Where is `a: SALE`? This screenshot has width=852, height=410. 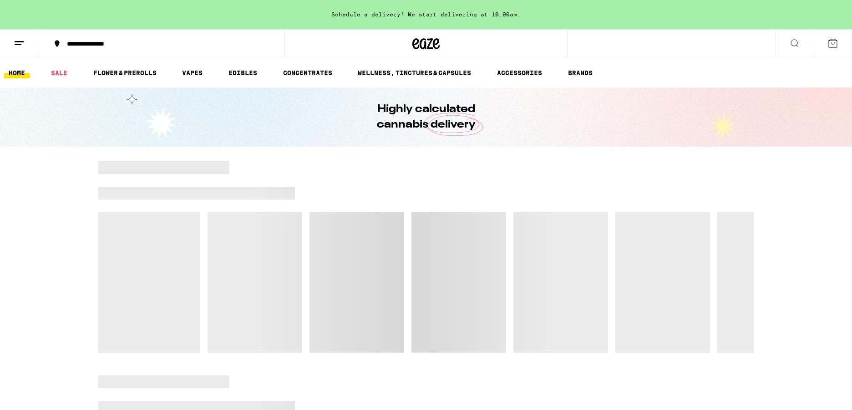
a: SALE is located at coordinates (59, 73).